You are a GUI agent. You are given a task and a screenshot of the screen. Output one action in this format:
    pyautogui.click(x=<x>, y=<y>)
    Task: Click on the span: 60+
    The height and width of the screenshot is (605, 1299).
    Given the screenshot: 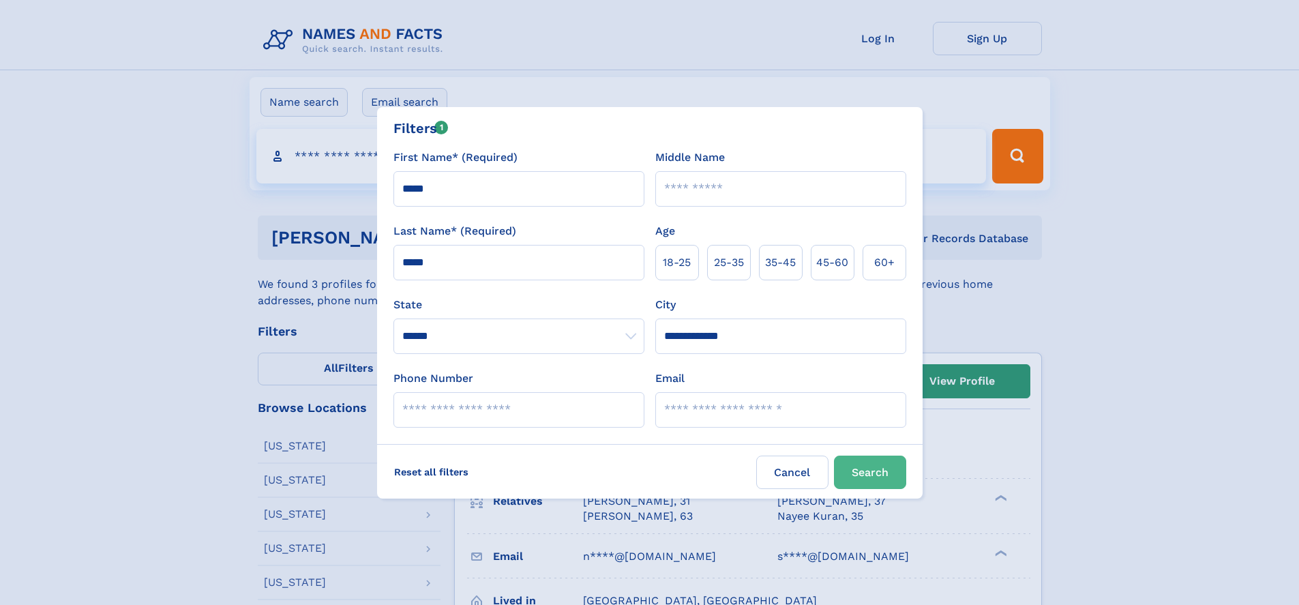 What is the action you would take?
    pyautogui.click(x=884, y=262)
    